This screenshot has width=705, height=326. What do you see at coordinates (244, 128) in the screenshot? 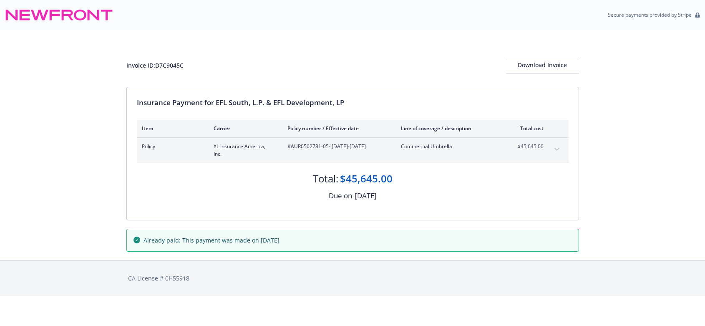
I see `div: Carrier` at bounding box center [244, 128].